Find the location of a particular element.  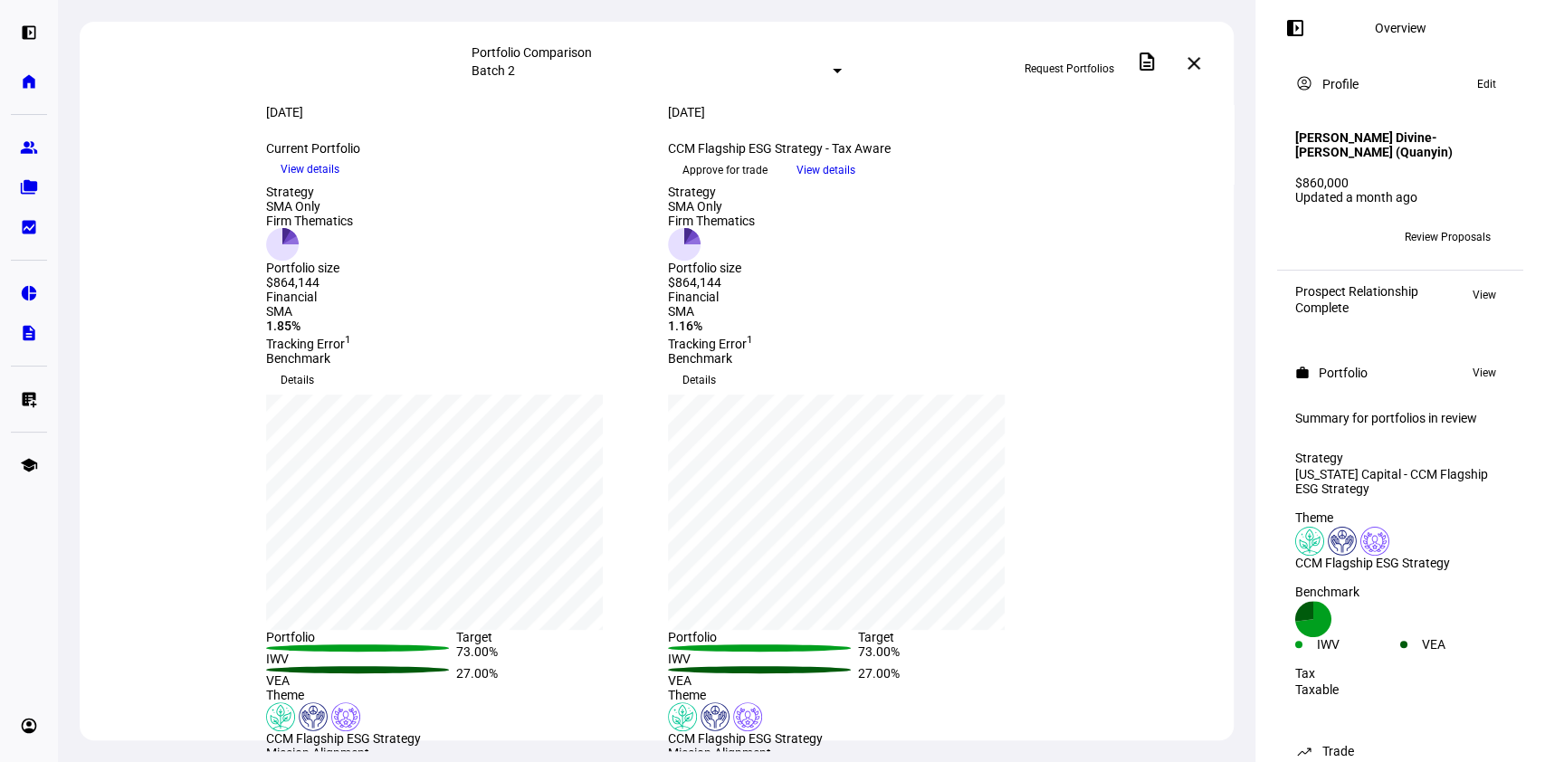

div: Overview is located at coordinates (1400, 28).